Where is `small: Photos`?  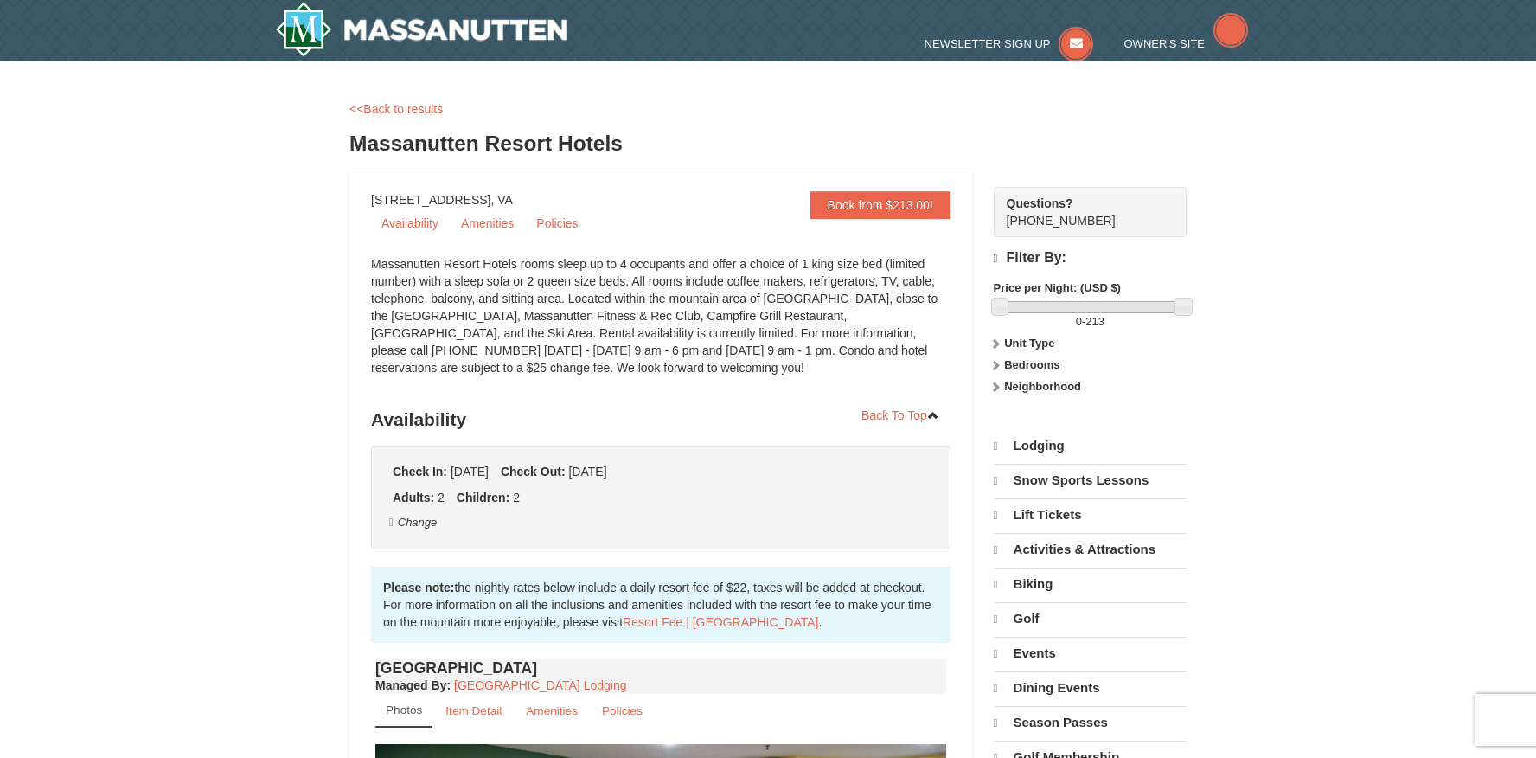
small: Photos is located at coordinates (404, 709).